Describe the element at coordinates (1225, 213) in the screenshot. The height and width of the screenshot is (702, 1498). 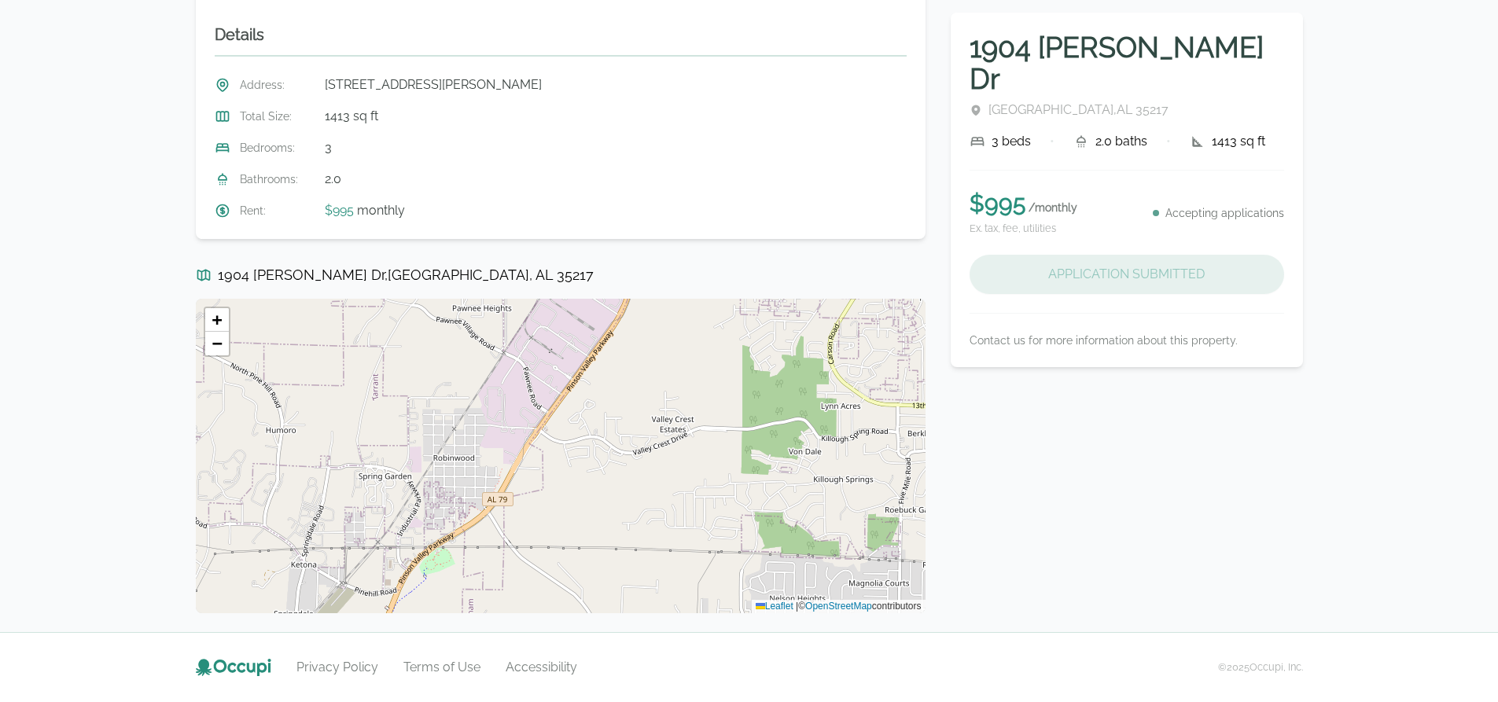
I see `p: Accepting applications` at that location.